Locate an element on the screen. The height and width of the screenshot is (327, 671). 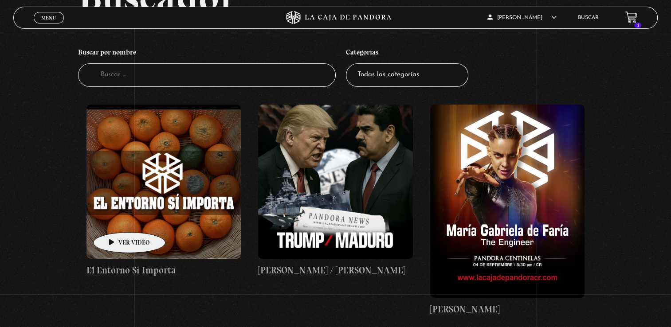
h4: El Entorno Sí Importa is located at coordinates (164, 270).